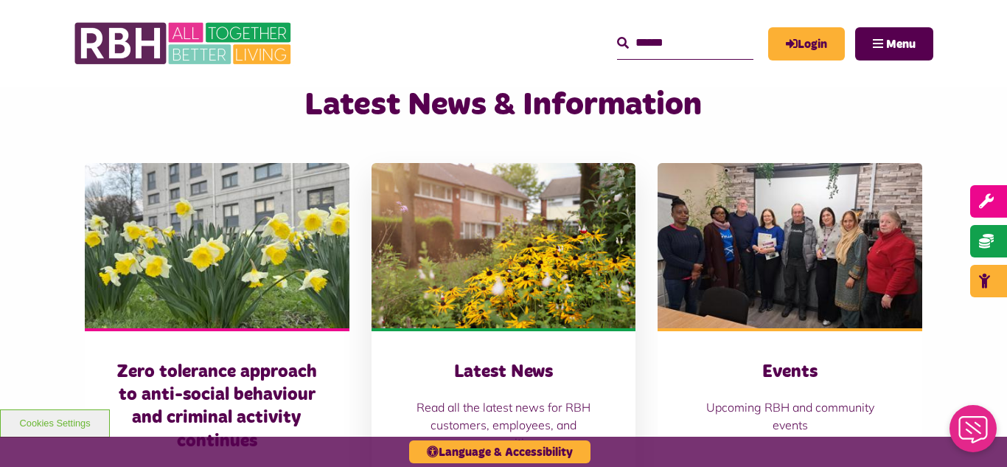 The width and height of the screenshot is (1007, 467). What do you see at coordinates (901, 44) in the screenshot?
I see `span: Menu` at bounding box center [901, 44].